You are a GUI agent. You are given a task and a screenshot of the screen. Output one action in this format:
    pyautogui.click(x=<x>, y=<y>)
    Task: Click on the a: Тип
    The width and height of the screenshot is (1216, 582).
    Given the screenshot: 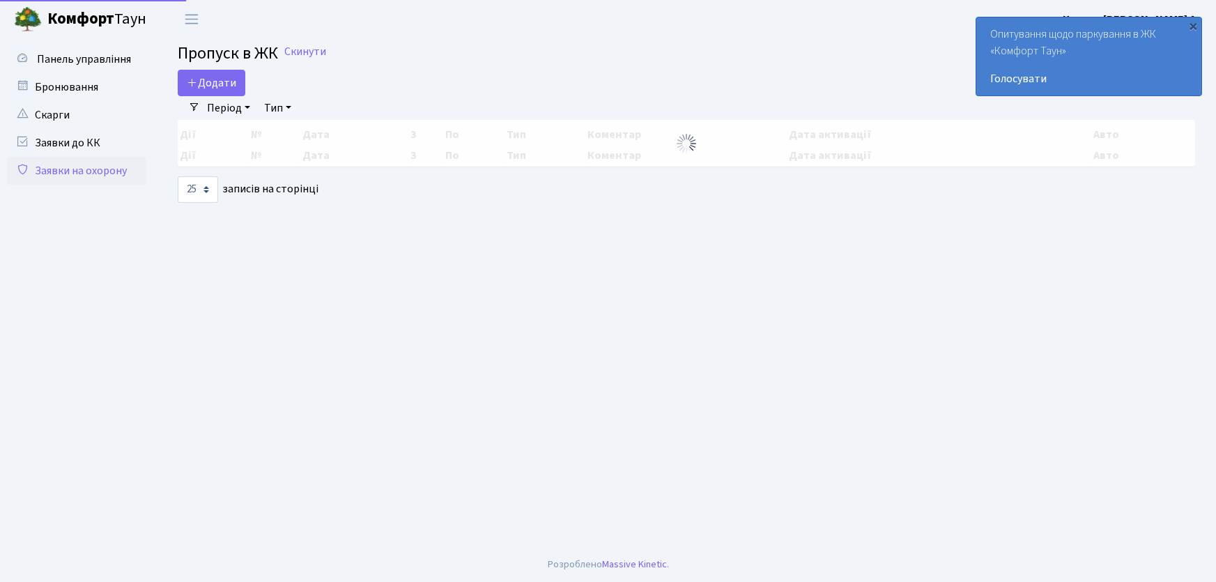 What is the action you would take?
    pyautogui.click(x=277, y=108)
    